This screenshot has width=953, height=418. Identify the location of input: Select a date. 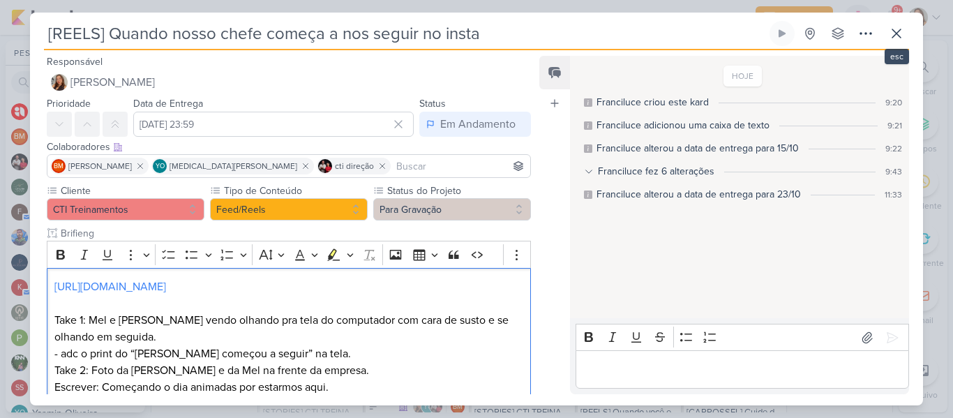
(273, 124).